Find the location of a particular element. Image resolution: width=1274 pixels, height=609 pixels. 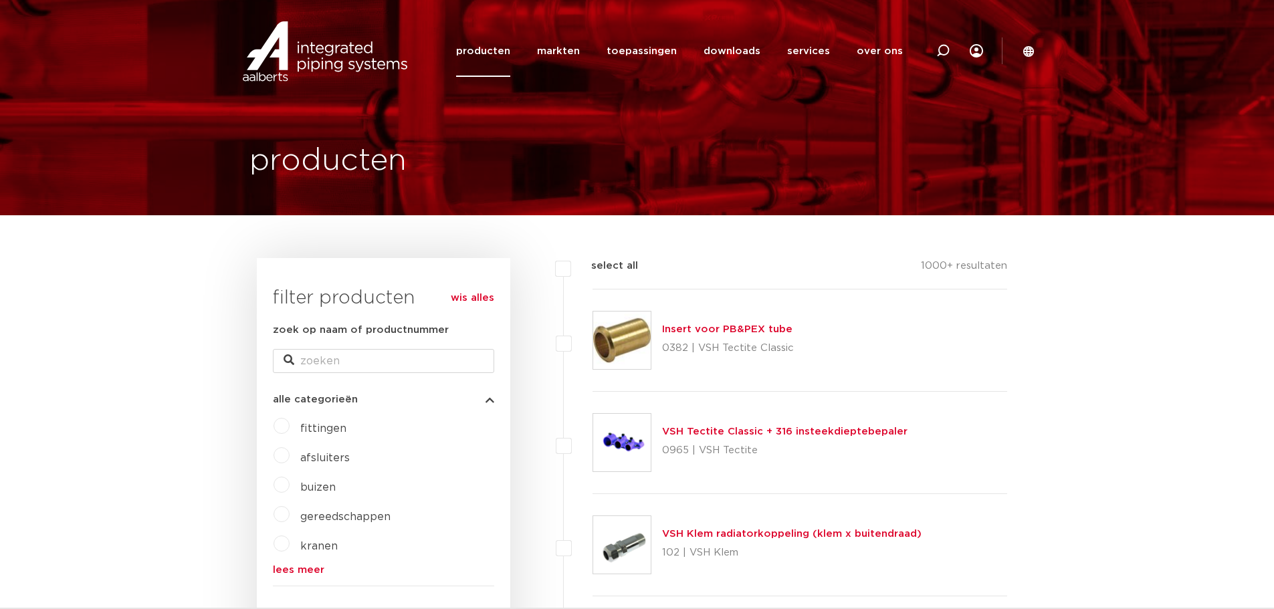

a: gereedschappen is located at coordinates (345, 517).